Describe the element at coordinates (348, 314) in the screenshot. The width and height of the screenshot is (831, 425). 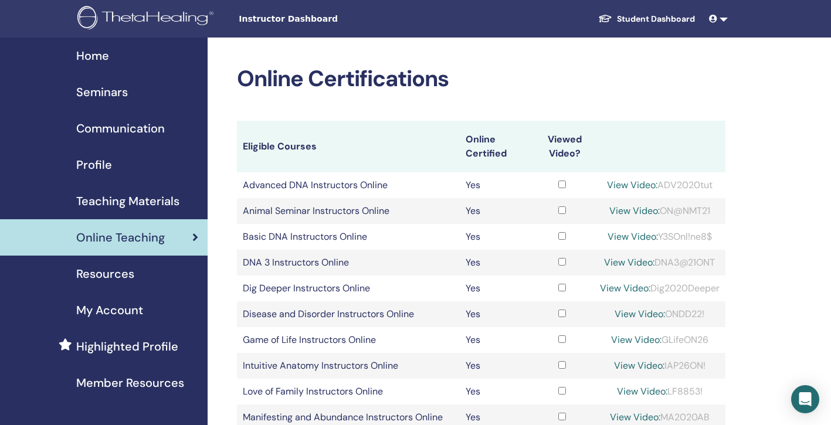
I see `td: Disease and Disorder Instructors Online` at that location.